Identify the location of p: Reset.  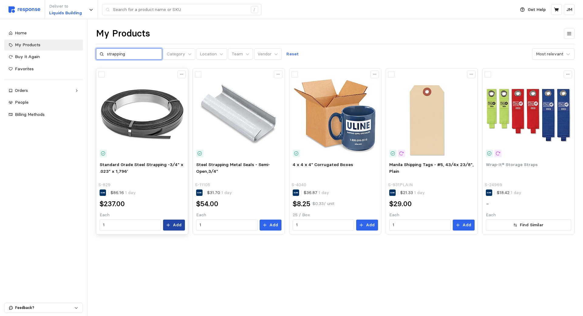
(293, 54).